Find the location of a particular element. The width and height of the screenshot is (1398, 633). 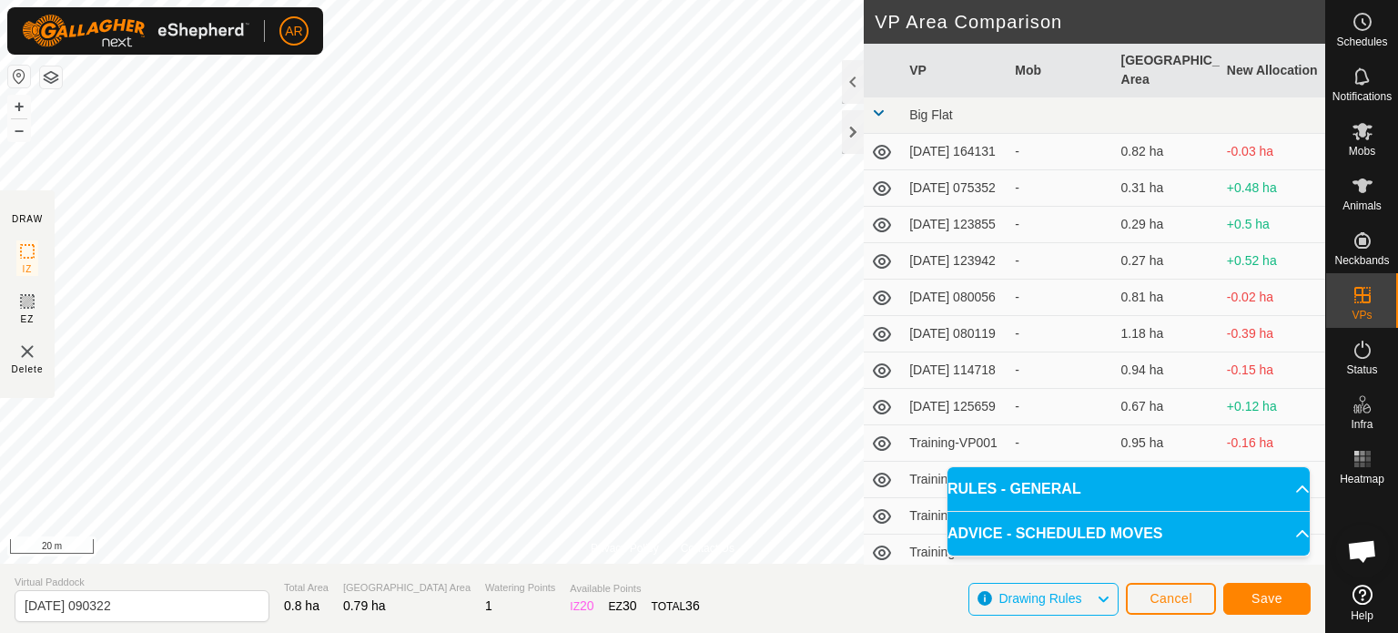

td: -0.15 ha is located at coordinates (1273, 371).